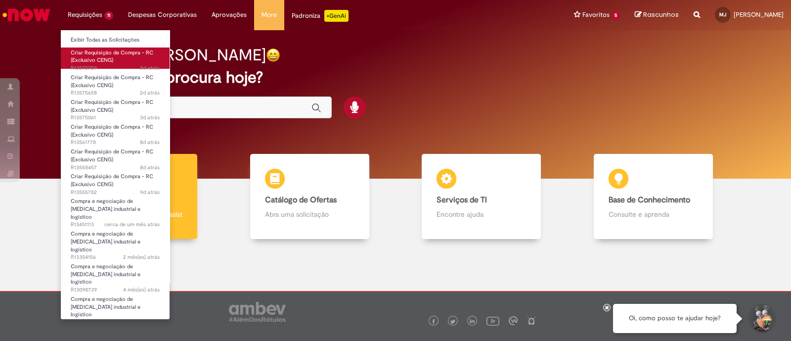 This screenshot has width=791, height=341. I want to click on a: Tirar dúvidas Tirar dúvidas com Lupi Assist e Gen Ai, so click(138, 196).